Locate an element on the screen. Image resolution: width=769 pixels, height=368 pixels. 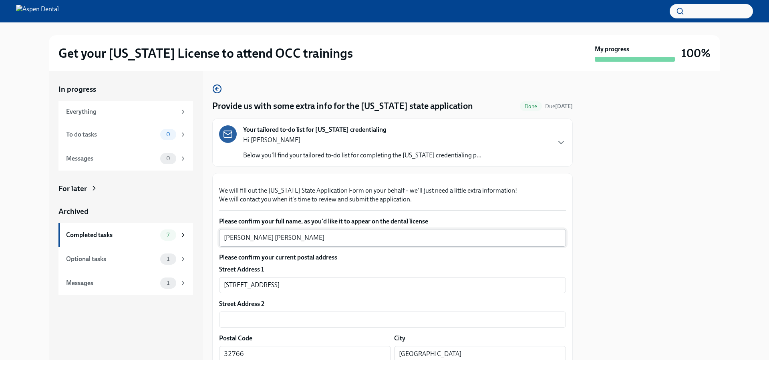
div: For later is located at coordinates (72, 189).